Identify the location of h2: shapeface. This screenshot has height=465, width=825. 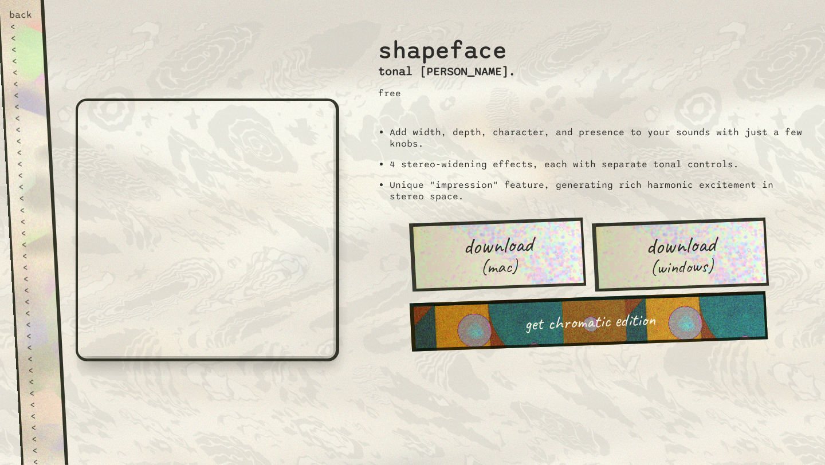
(447, 44).